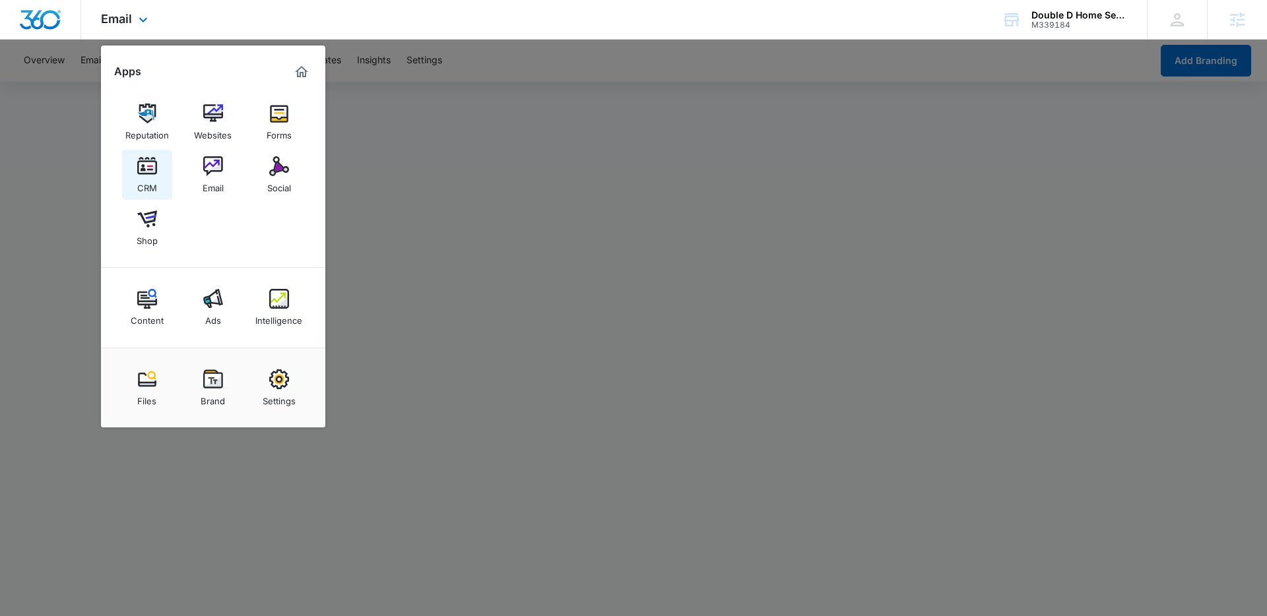 The height and width of the screenshot is (616, 1267). Describe the element at coordinates (302, 72) in the screenshot. I see `a: Marketing 360® Dashboard` at that location.